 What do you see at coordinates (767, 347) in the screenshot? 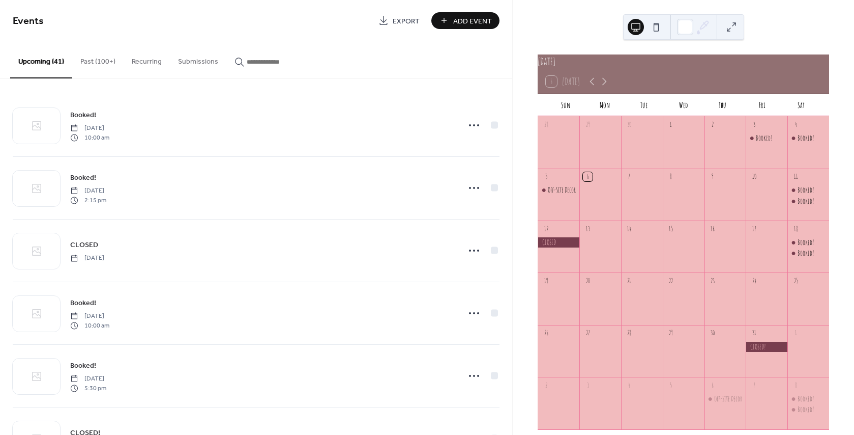
I see `div: CLOSED!` at bounding box center [767, 347].